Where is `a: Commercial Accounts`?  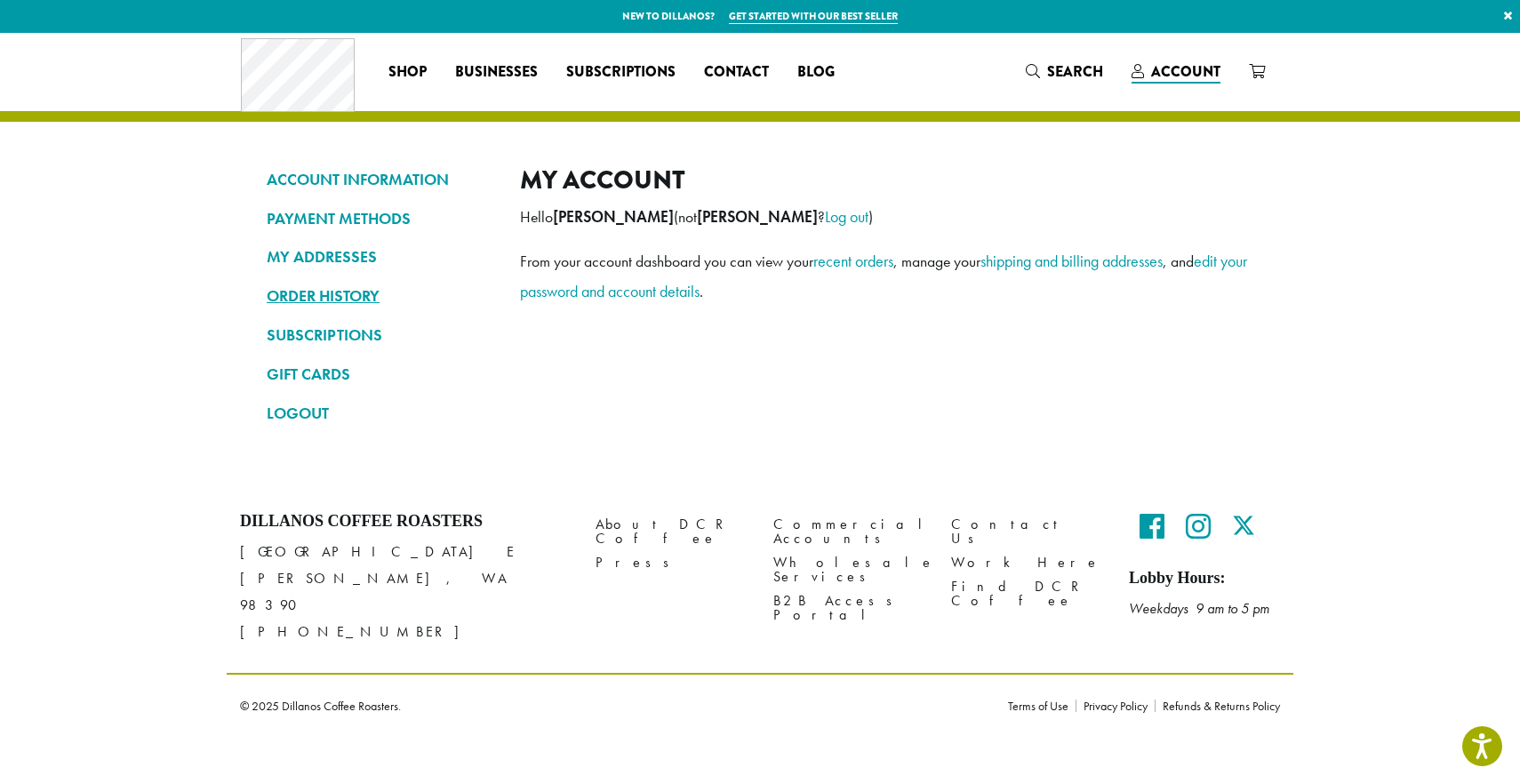 a: Commercial Accounts is located at coordinates (849, 530).